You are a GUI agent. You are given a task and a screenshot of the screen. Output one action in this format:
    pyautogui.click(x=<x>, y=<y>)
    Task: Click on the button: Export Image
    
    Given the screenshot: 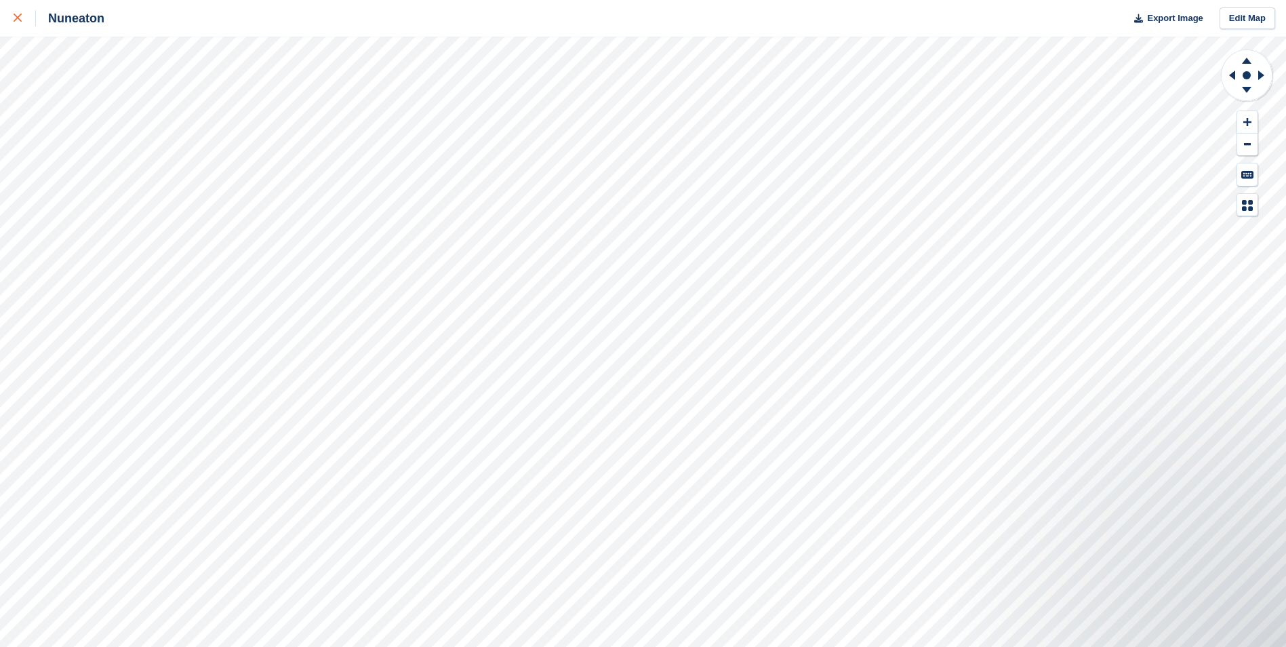 What is the action you would take?
    pyautogui.click(x=1164, y=18)
    